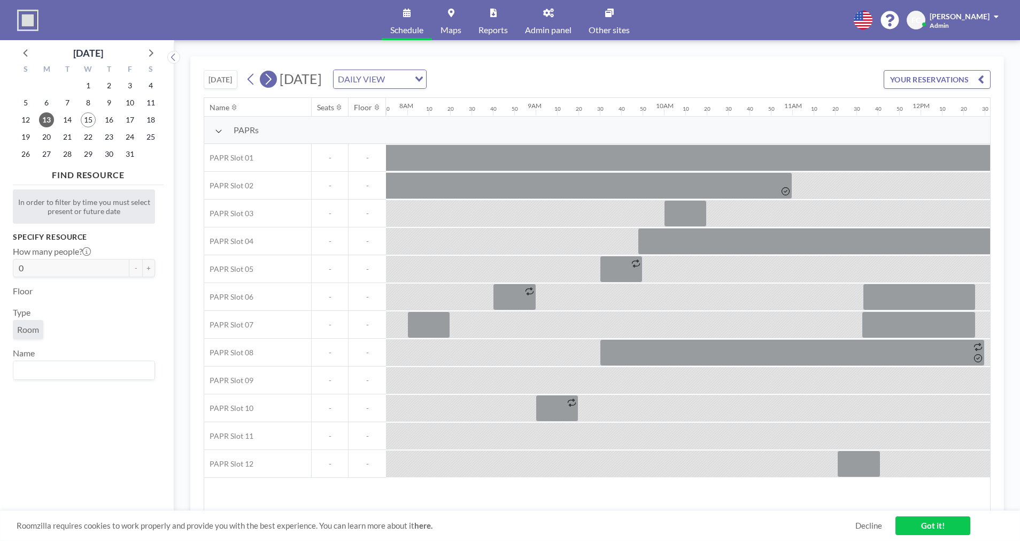 This screenshot has height=541, width=1020. I want to click on span: Monday, October 6, 2025, so click(47, 103).